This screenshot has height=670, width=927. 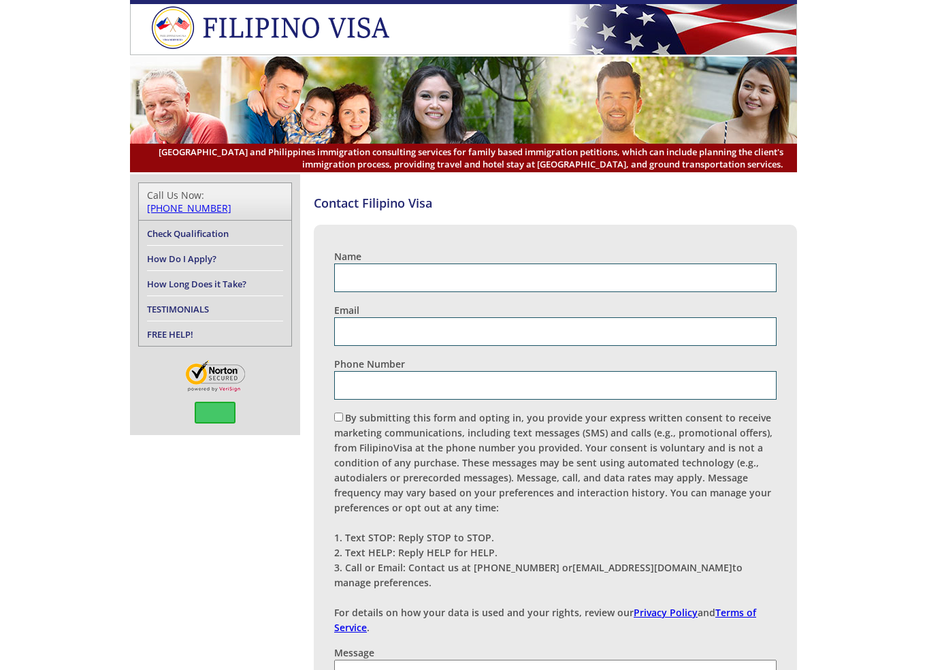 I want to click on input: By submitting this form and opting in, you provide your express written consent to receive market..., so click(x=338, y=416).